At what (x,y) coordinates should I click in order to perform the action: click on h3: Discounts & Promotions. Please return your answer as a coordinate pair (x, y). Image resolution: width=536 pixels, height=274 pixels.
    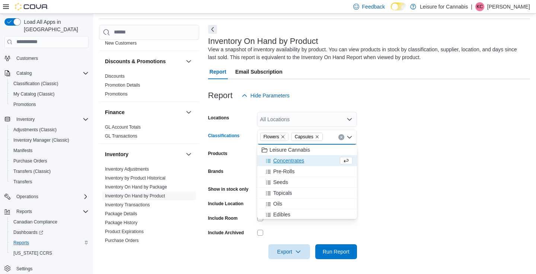
    Looking at the image, I should click on (135, 61).